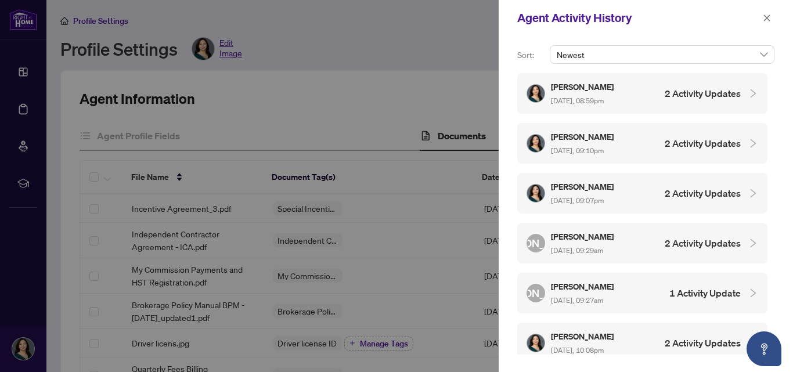 This screenshot has height=372, width=793. Describe the element at coordinates (662, 55) in the screenshot. I see `span: Newest` at that location.